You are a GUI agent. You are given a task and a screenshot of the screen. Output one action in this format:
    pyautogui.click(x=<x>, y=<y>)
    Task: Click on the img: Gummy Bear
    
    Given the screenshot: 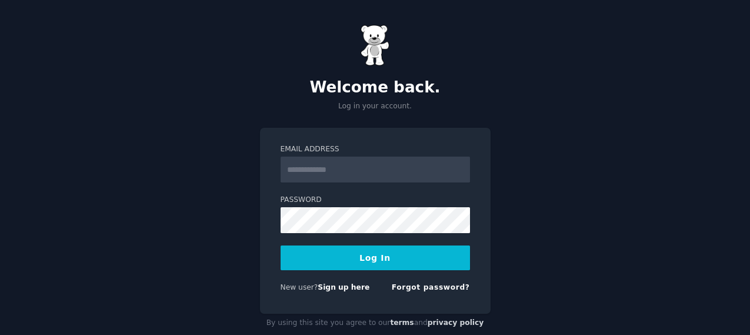 What is the action you would take?
    pyautogui.click(x=375, y=45)
    